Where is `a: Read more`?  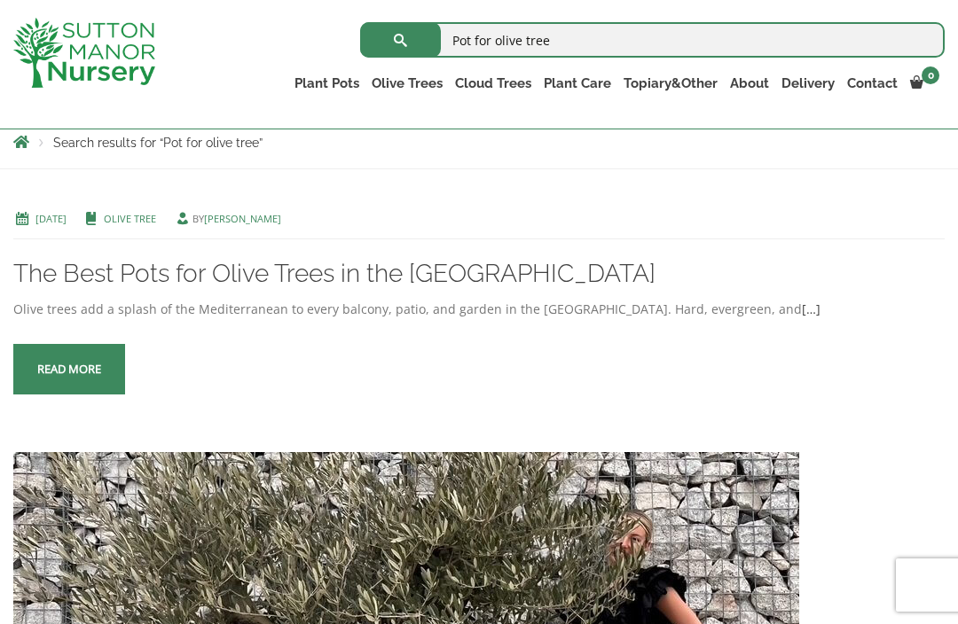 a: Read more is located at coordinates (69, 369).